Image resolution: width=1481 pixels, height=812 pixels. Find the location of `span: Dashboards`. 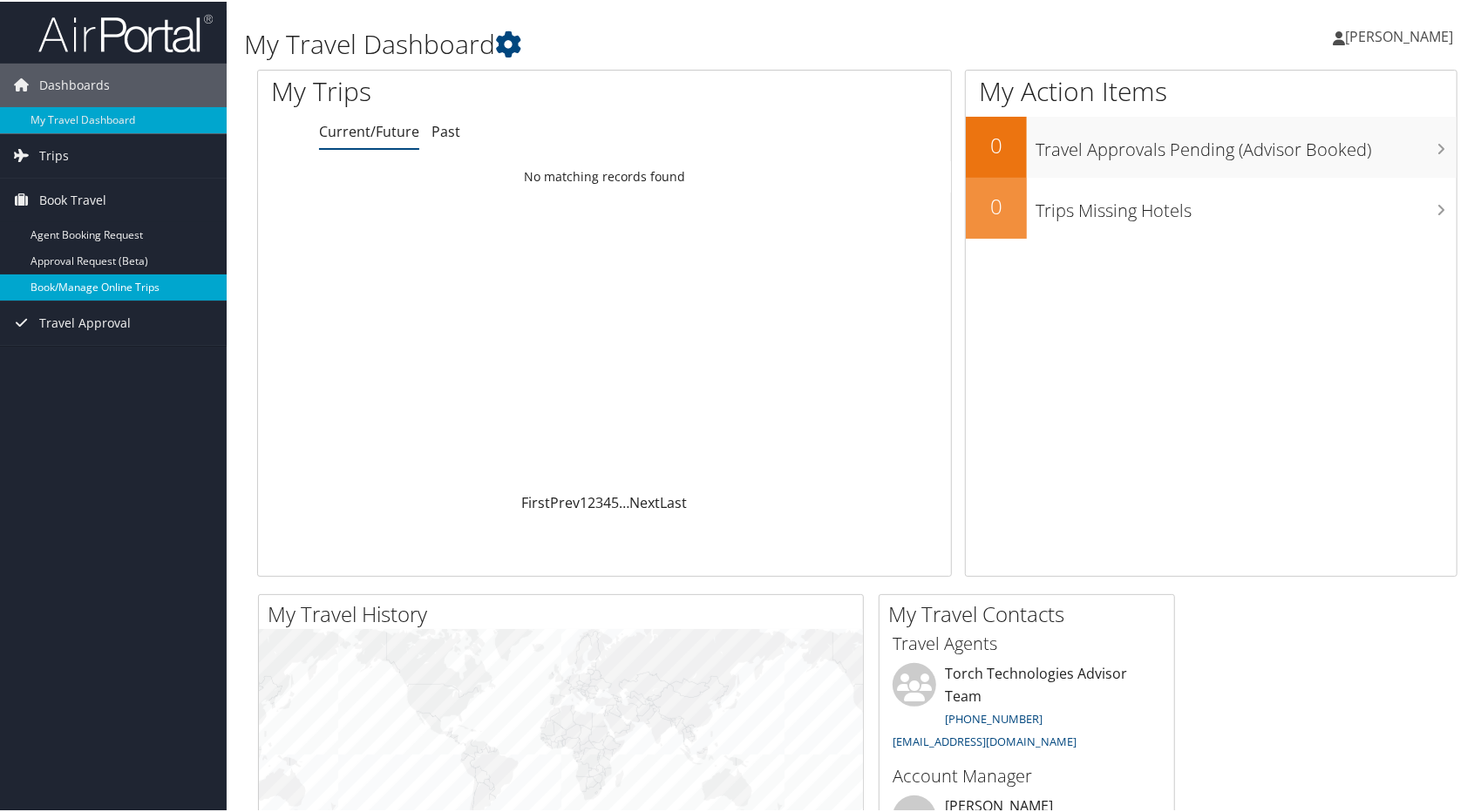

span: Dashboards is located at coordinates (74, 84).